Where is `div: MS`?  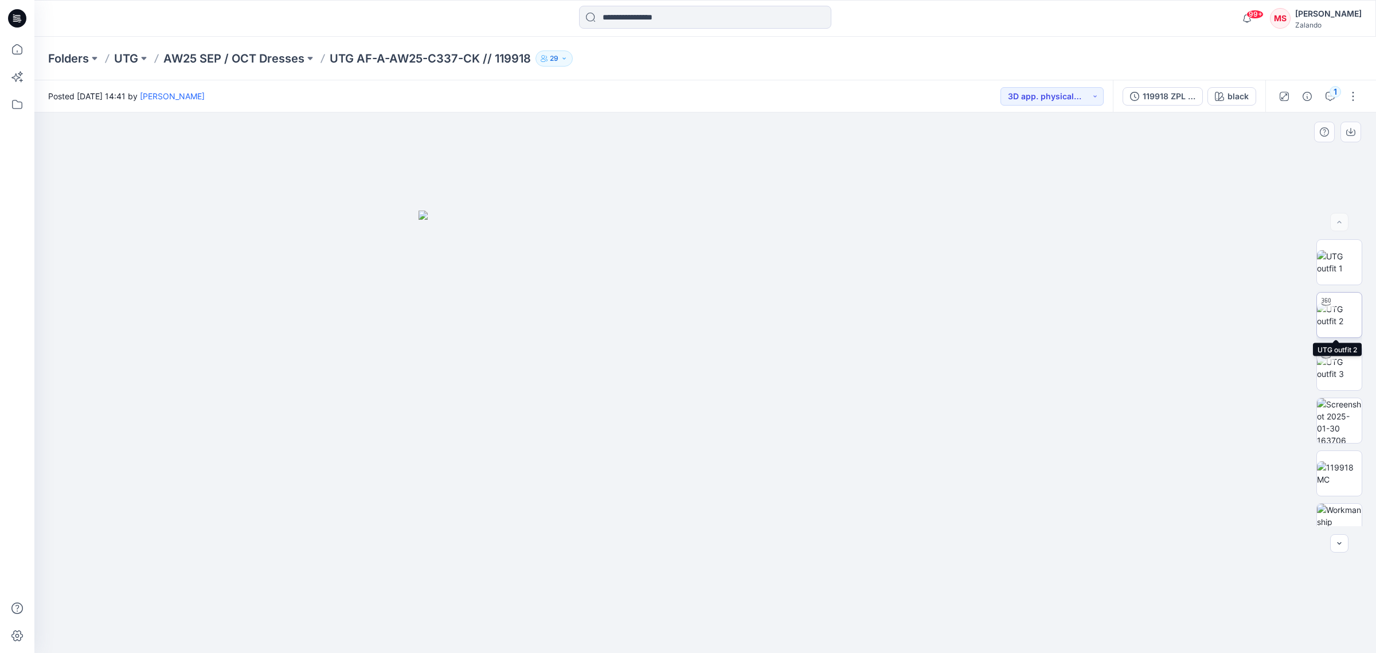
div: MS is located at coordinates (1280, 18).